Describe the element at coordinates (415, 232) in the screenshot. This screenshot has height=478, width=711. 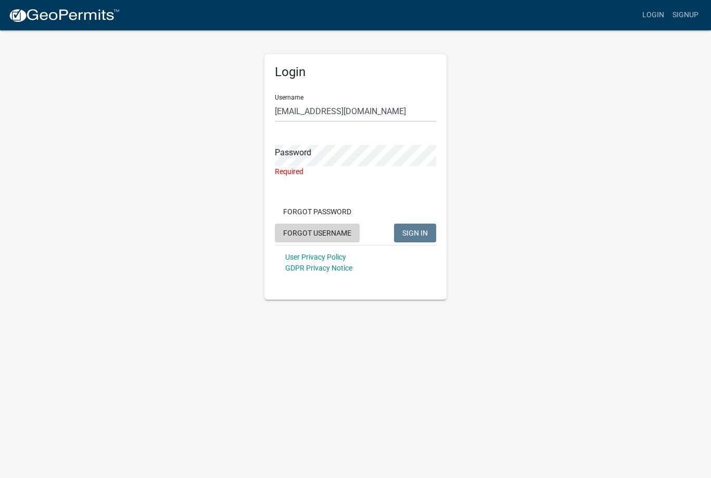
I see `span: SIGN IN` at that location.